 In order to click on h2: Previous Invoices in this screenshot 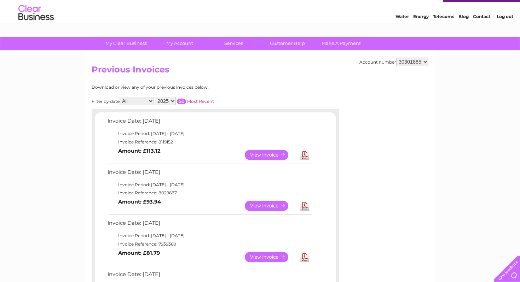, I will do `click(260, 71)`.